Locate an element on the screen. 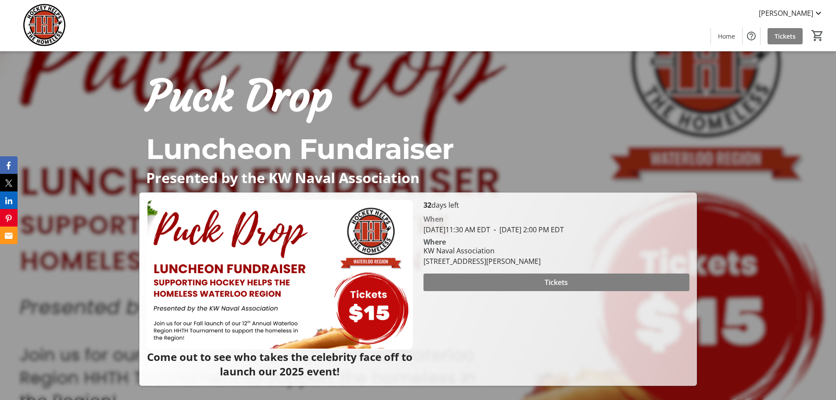 The width and height of the screenshot is (836, 400). img: Hockey Helps the Homeless's Logo is located at coordinates (44, 25).